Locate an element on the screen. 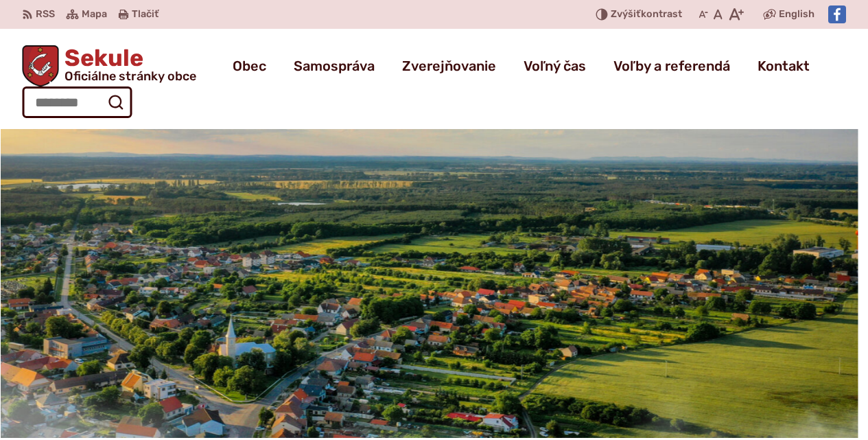  a: English is located at coordinates (797, 14).